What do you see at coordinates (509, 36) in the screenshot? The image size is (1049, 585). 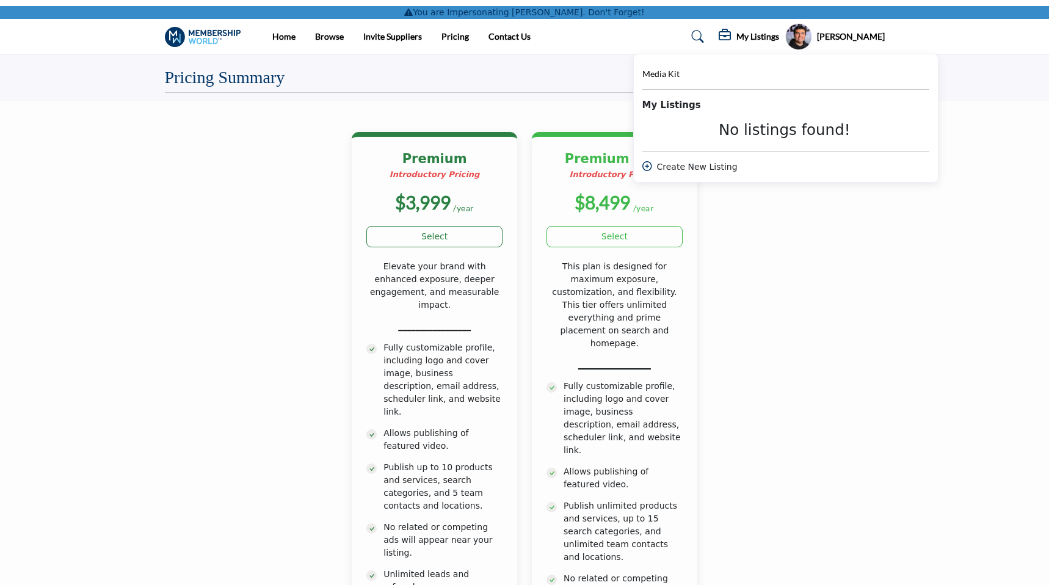 I see `a: Contact Us` at bounding box center [509, 36].